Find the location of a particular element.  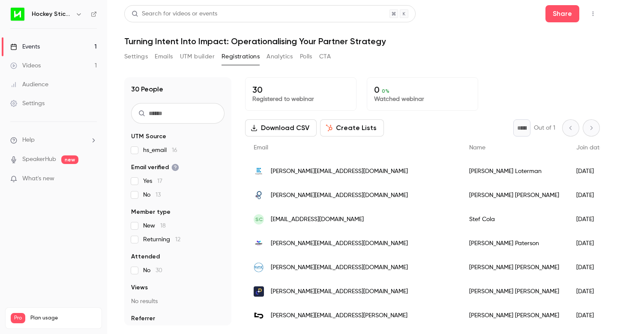

p: Watched webinar is located at coordinates (423, 99).